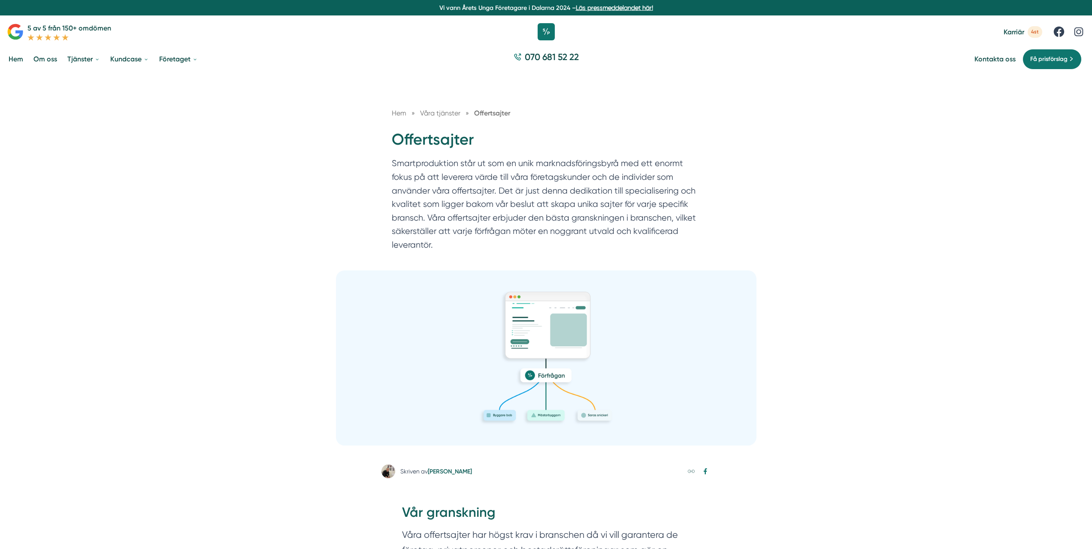  I want to click on a: Karriär 4st, so click(1023, 32).